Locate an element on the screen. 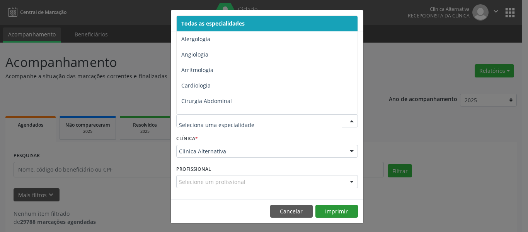 The image size is (528, 232). span: Arritmologia is located at coordinates (197, 70).